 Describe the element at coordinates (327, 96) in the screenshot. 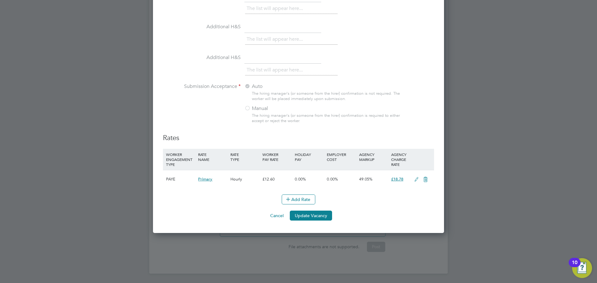

I see `div: The hiring manager's (or someone from the hirer) confirmation is not required. The worker will be...` at that location.